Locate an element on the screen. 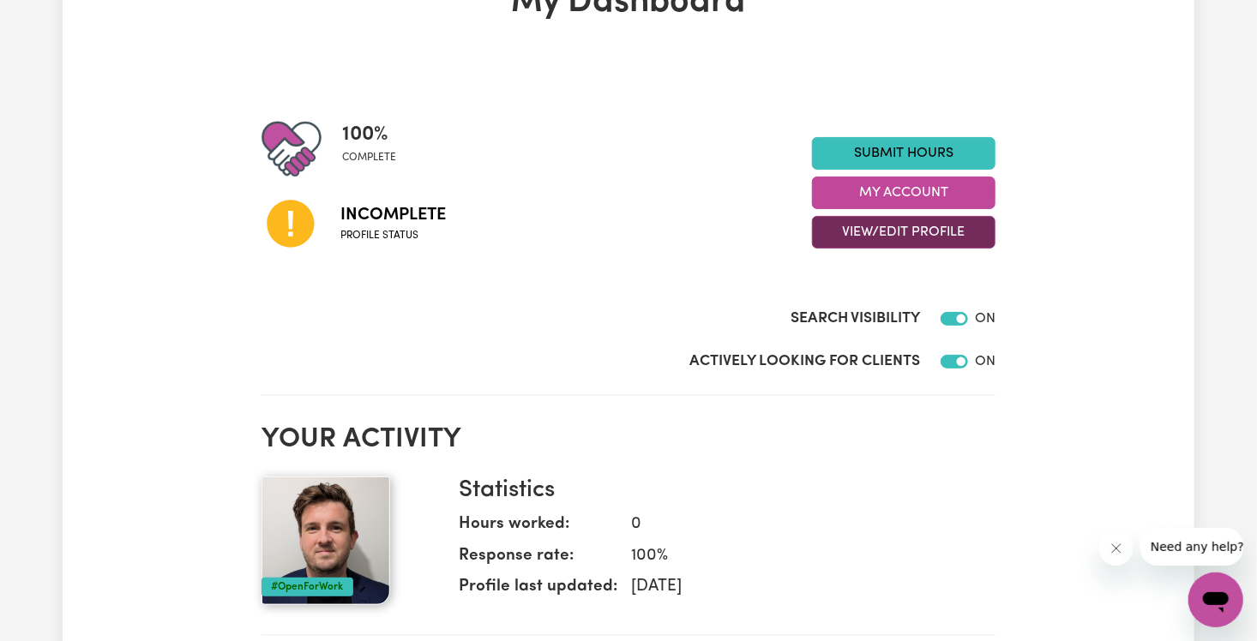 The width and height of the screenshot is (1257, 641). button: View/Edit Profile is located at coordinates (903, 232).